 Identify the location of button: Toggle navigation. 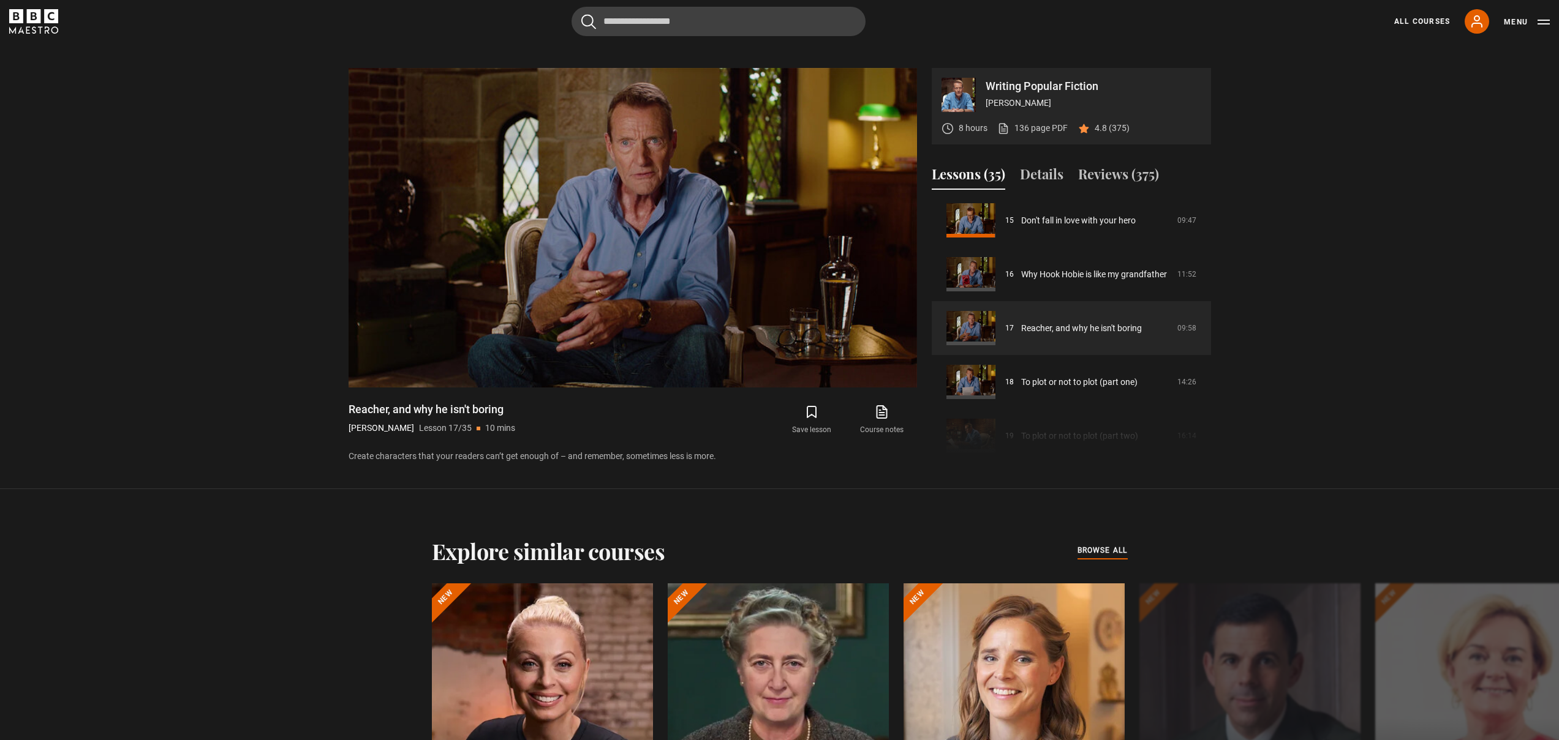
(1526, 22).